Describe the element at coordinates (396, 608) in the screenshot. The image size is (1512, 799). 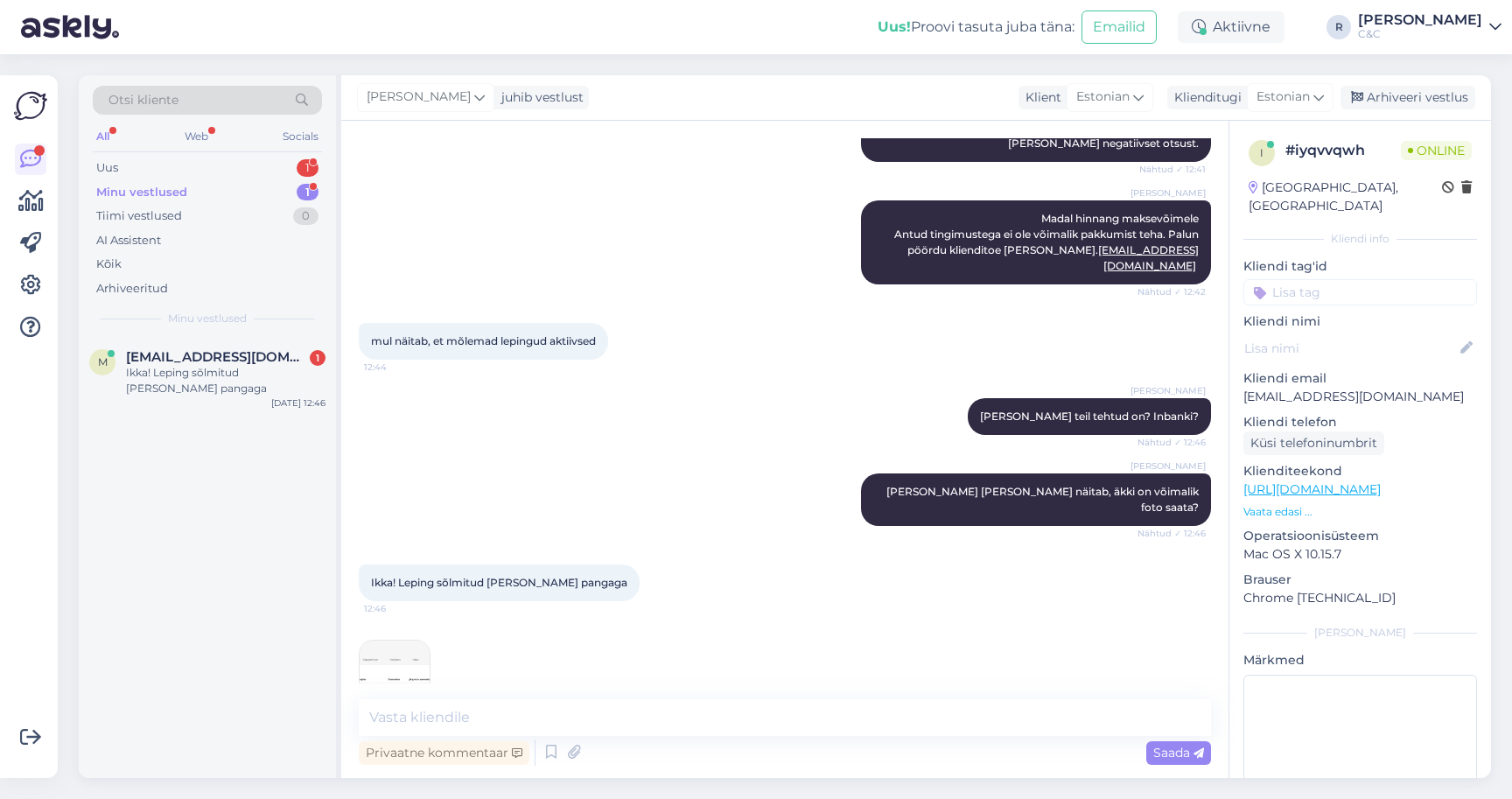
I see `span: 12:46` at that location.